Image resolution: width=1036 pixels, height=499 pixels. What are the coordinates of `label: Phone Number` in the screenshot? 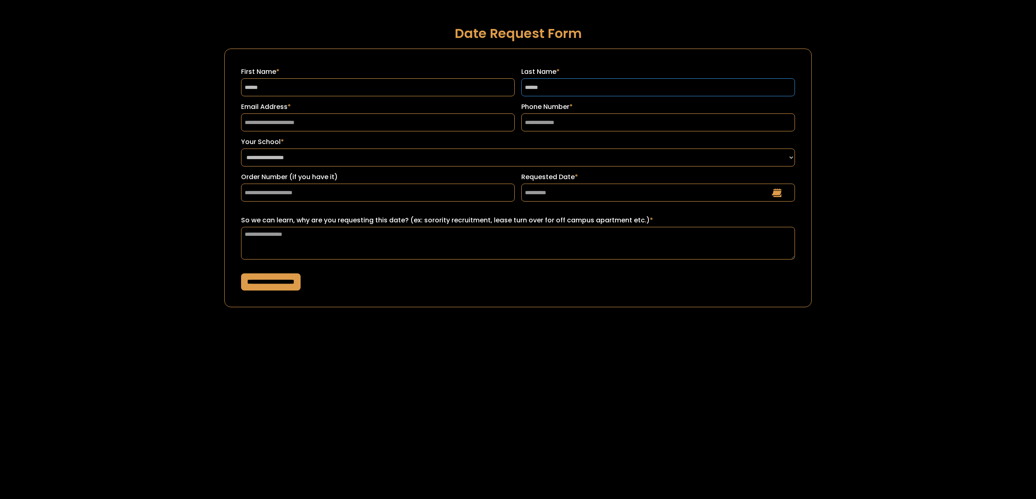 It's located at (658, 107).